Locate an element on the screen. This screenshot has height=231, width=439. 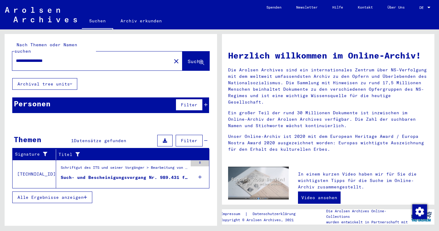
div: Zustimmung ändern is located at coordinates (419, 212).